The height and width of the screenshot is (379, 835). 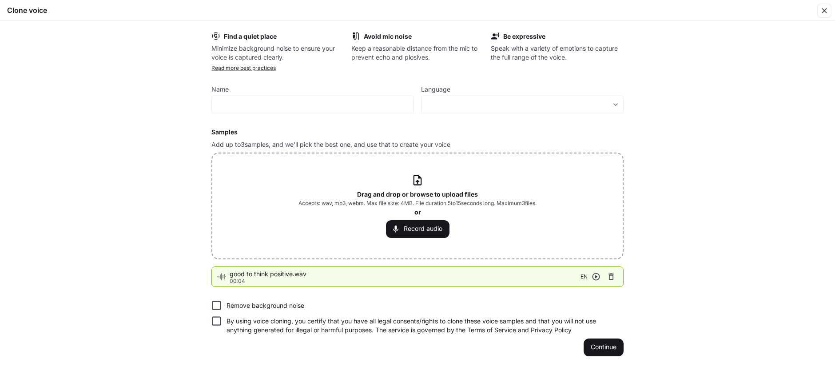 I want to click on button: Record audio, so click(x=418, y=229).